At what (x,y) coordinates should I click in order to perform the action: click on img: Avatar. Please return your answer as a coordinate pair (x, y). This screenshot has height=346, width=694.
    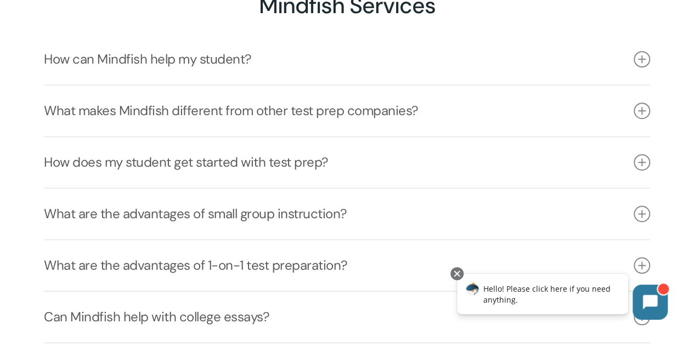
    Looking at the image, I should click on (27, 24).